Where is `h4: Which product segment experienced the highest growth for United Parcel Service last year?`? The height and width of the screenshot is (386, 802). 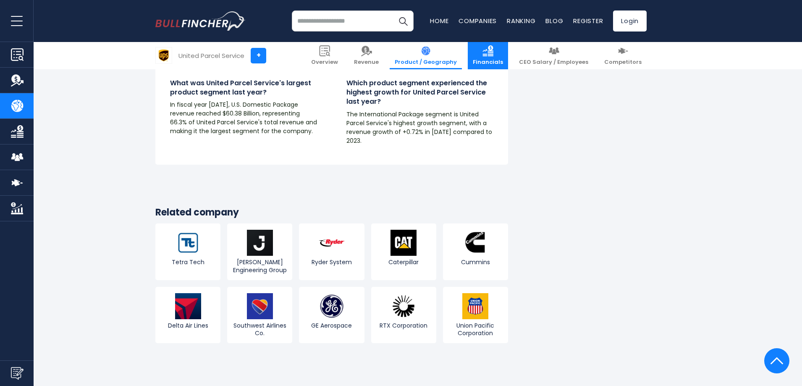 h4: Which product segment experienced the highest growth for United Parcel Service last year? is located at coordinates (420, 92).